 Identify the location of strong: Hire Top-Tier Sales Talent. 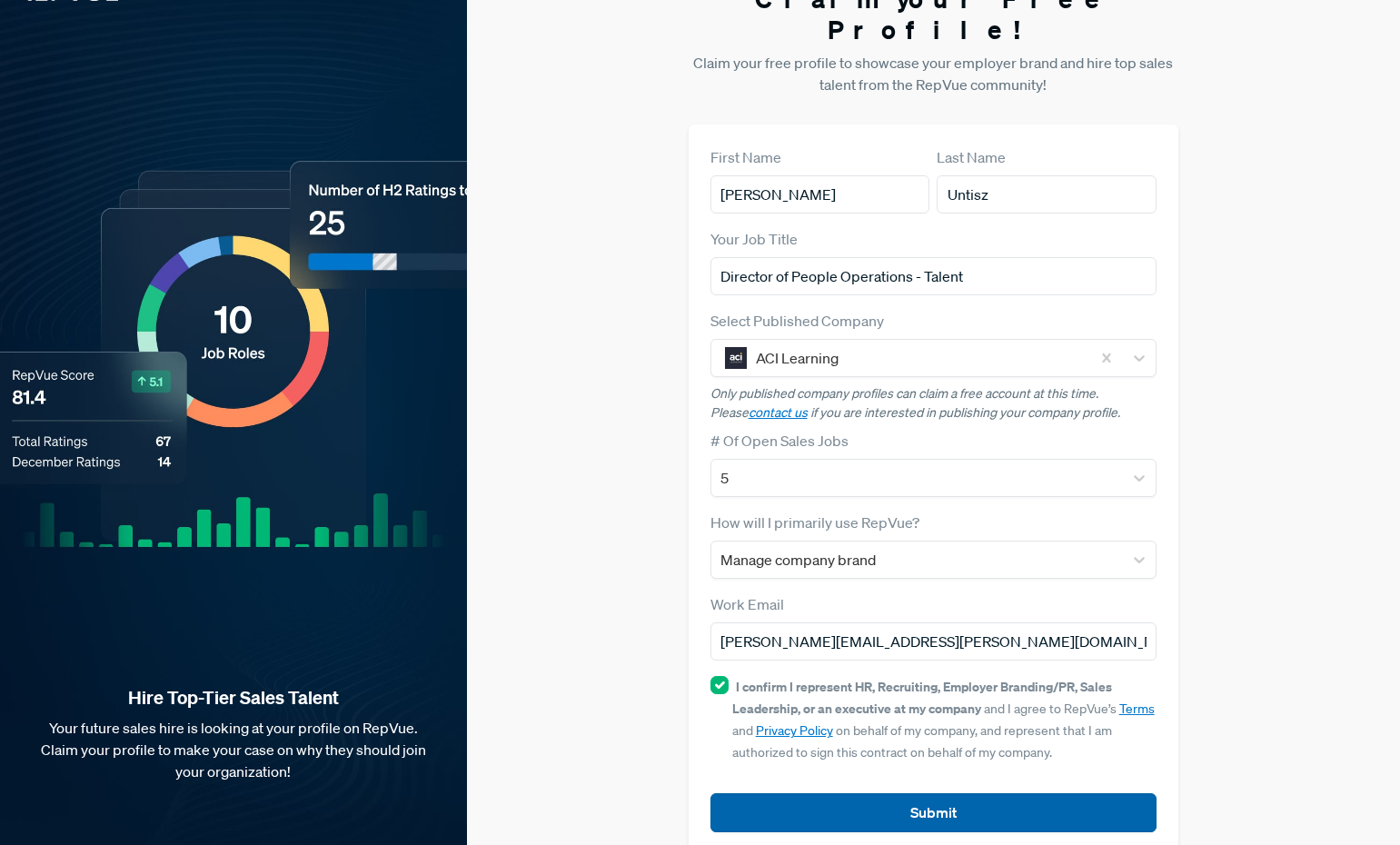
(234, 698).